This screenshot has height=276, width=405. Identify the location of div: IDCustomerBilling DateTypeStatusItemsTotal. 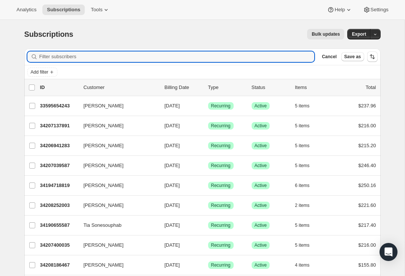
(208, 87).